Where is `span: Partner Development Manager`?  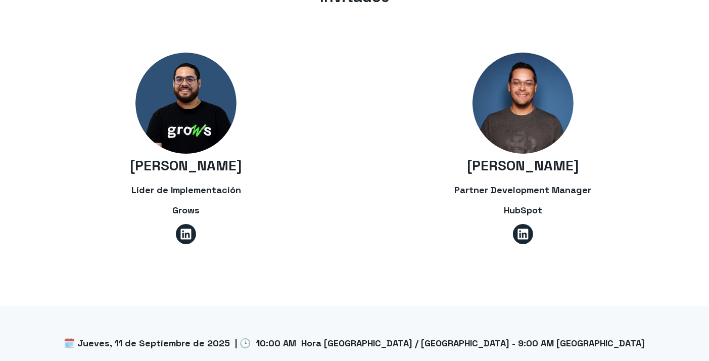
span: Partner Development Manager is located at coordinates (522, 189).